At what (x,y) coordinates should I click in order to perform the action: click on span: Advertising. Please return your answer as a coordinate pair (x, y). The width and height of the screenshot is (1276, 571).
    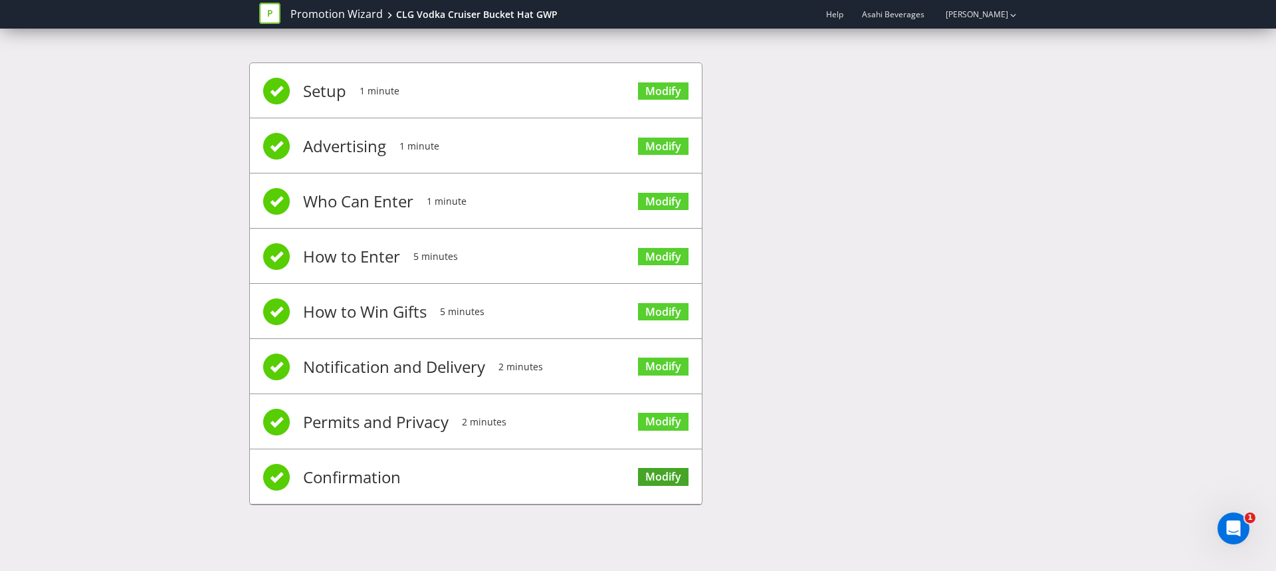
    Looking at the image, I should click on (344, 146).